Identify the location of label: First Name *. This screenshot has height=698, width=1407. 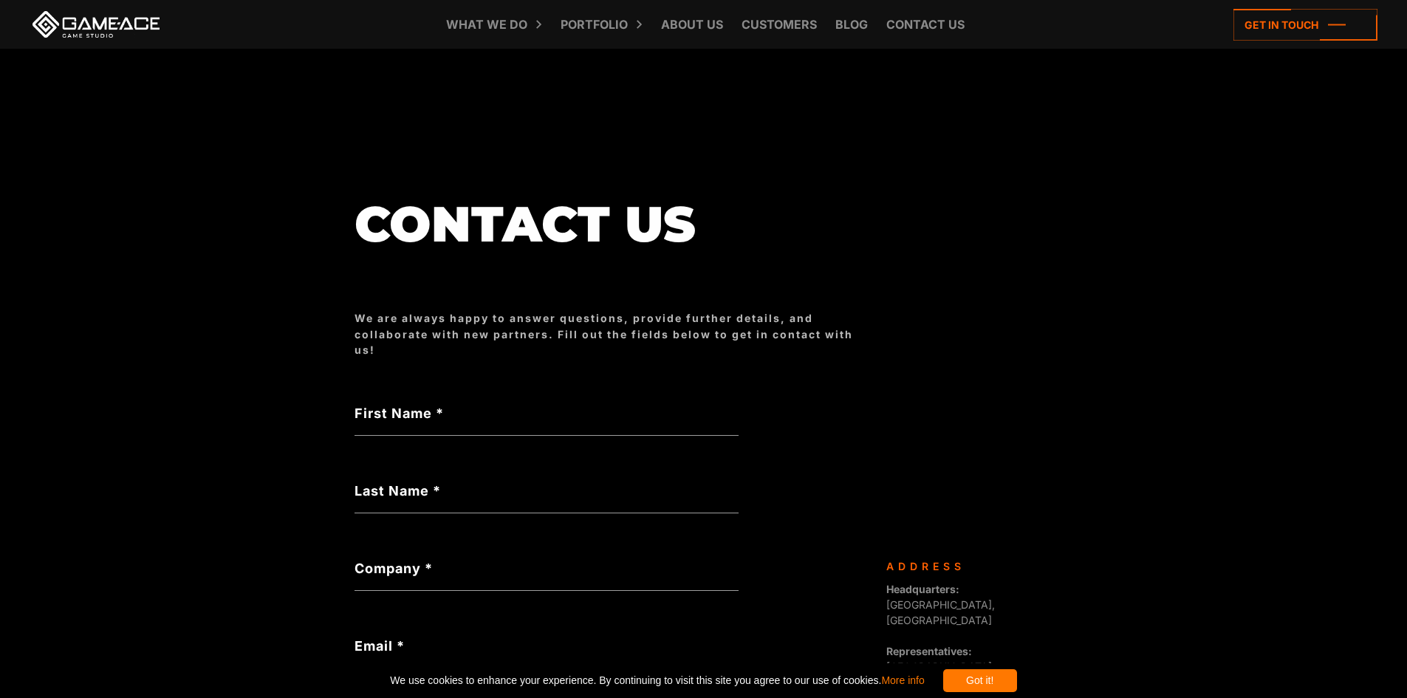
(546, 413).